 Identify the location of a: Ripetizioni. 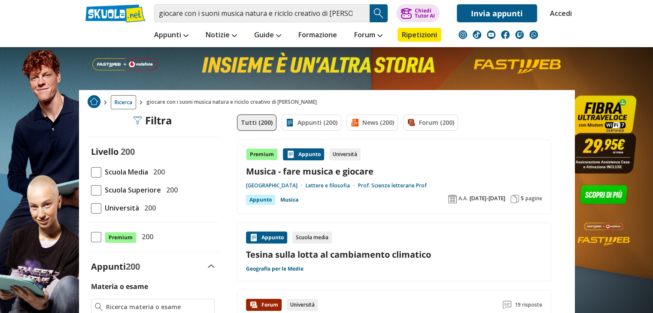
(419, 35).